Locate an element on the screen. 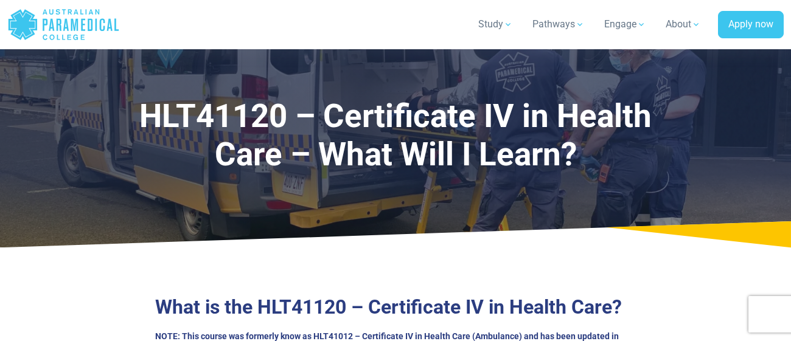  a: Apply now is located at coordinates (751, 25).